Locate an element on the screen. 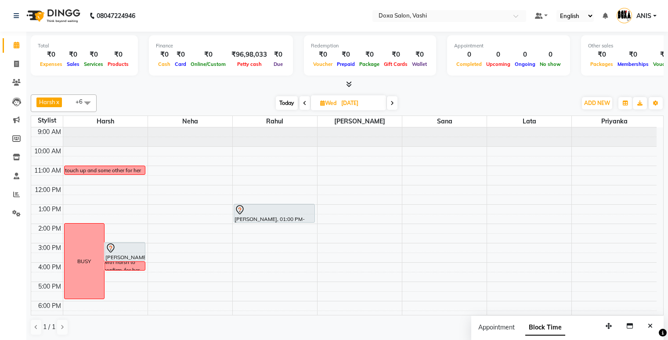 Image resolution: width=668 pixels, height=340 pixels. span: Expenses is located at coordinates (51, 64).